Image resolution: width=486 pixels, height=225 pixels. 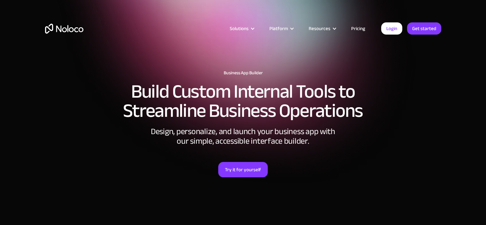 I want to click on a: Pricing, so click(x=358, y=28).